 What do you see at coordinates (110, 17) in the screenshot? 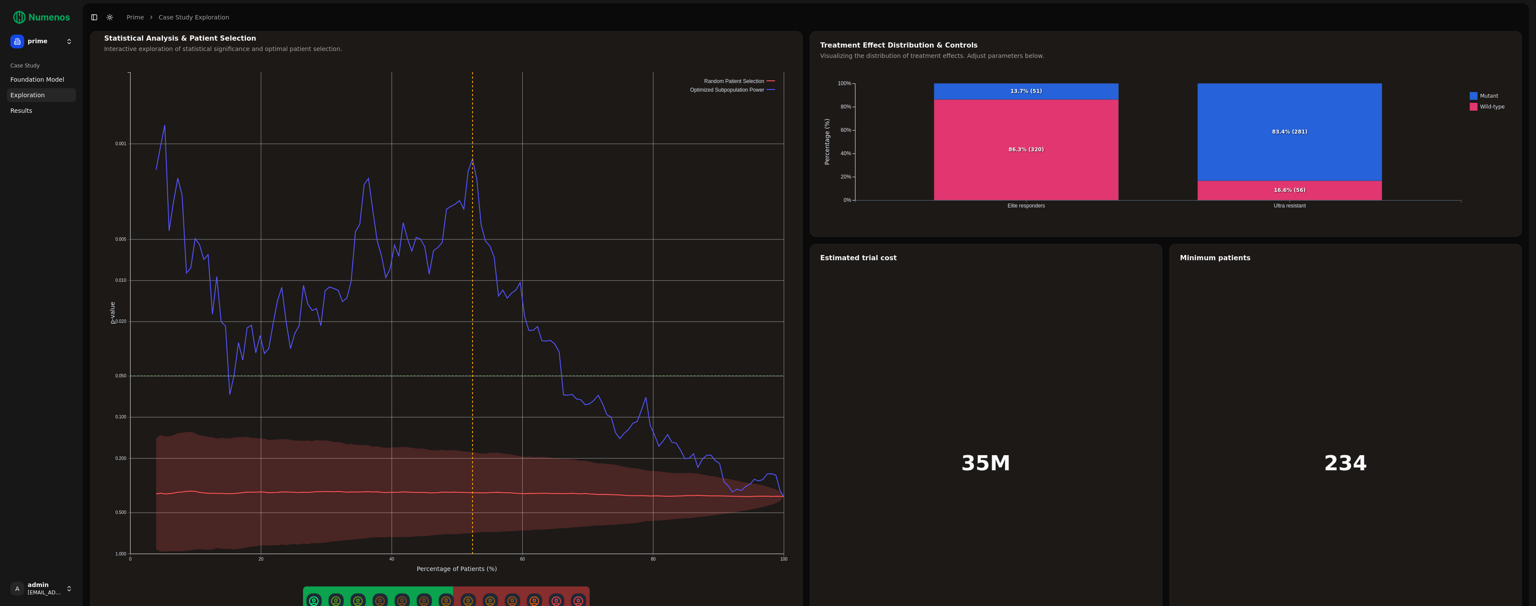
I see `button: Toggle Dark Mode` at bounding box center [110, 17].